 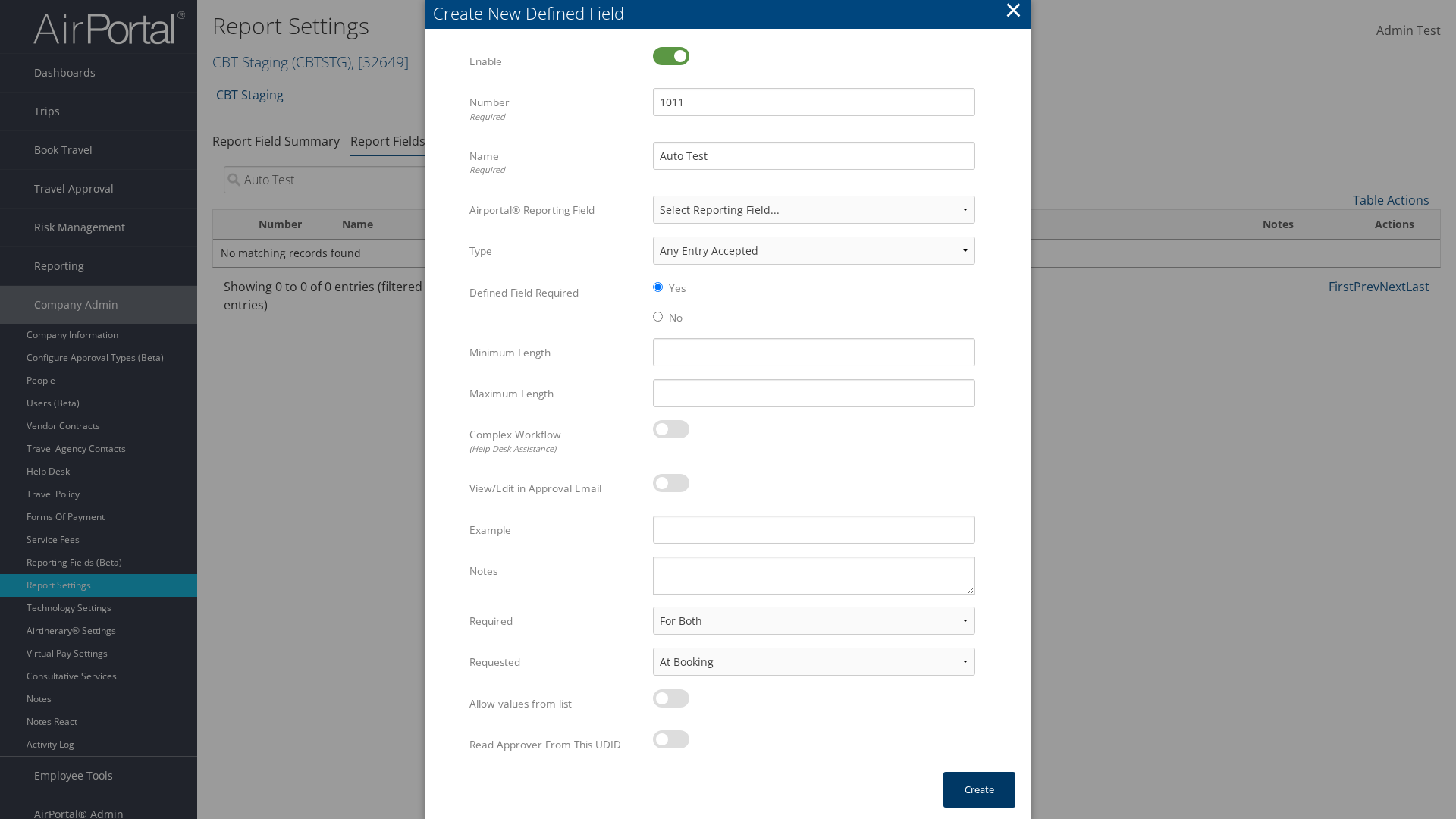 What do you see at coordinates (555, 251) in the screenshot?
I see `label: Type` at bounding box center [555, 251].